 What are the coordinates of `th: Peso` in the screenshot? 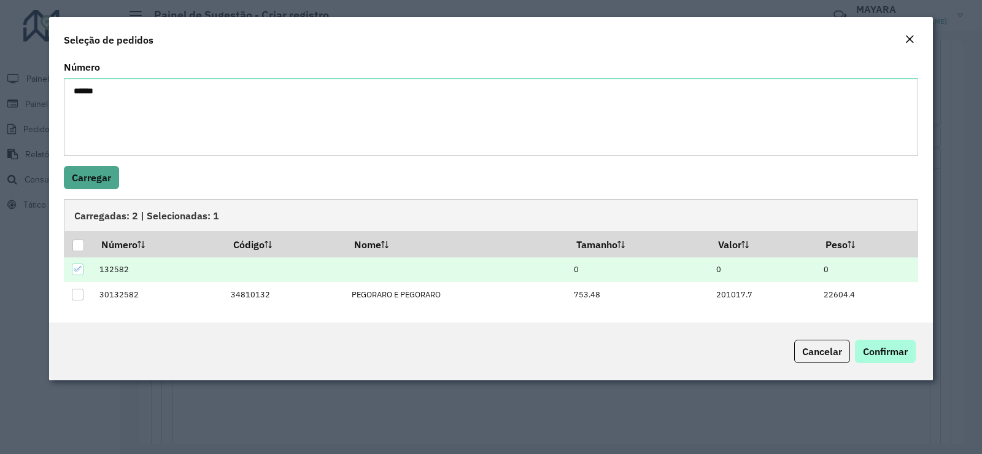 It's located at (867, 244).